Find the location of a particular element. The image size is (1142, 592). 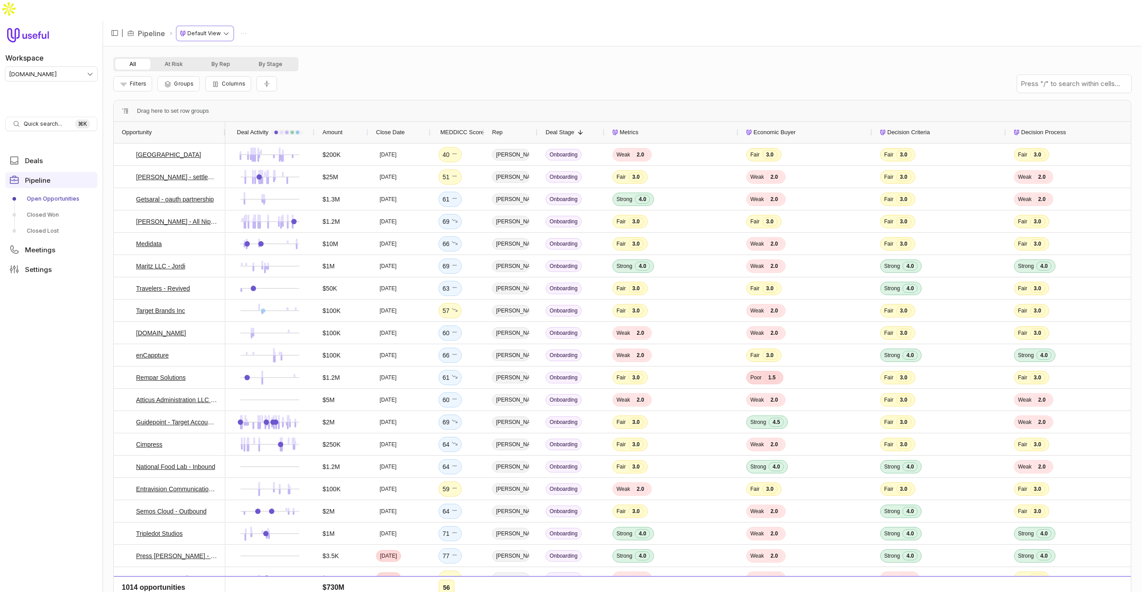

button: Actions is located at coordinates (243, 33).